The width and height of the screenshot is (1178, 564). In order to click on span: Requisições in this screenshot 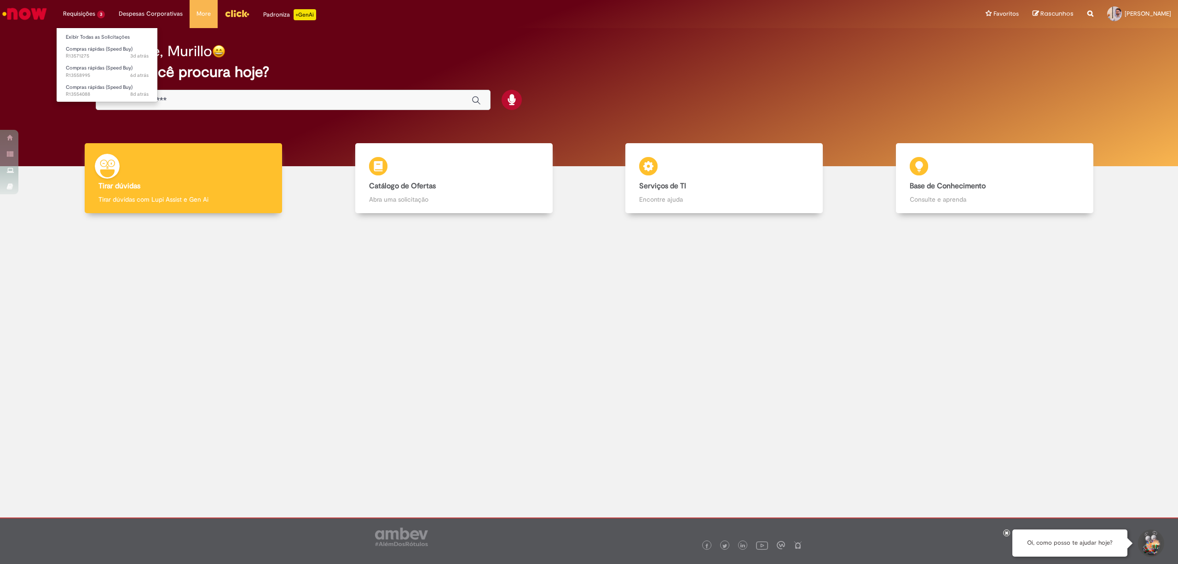, I will do `click(79, 14)`.